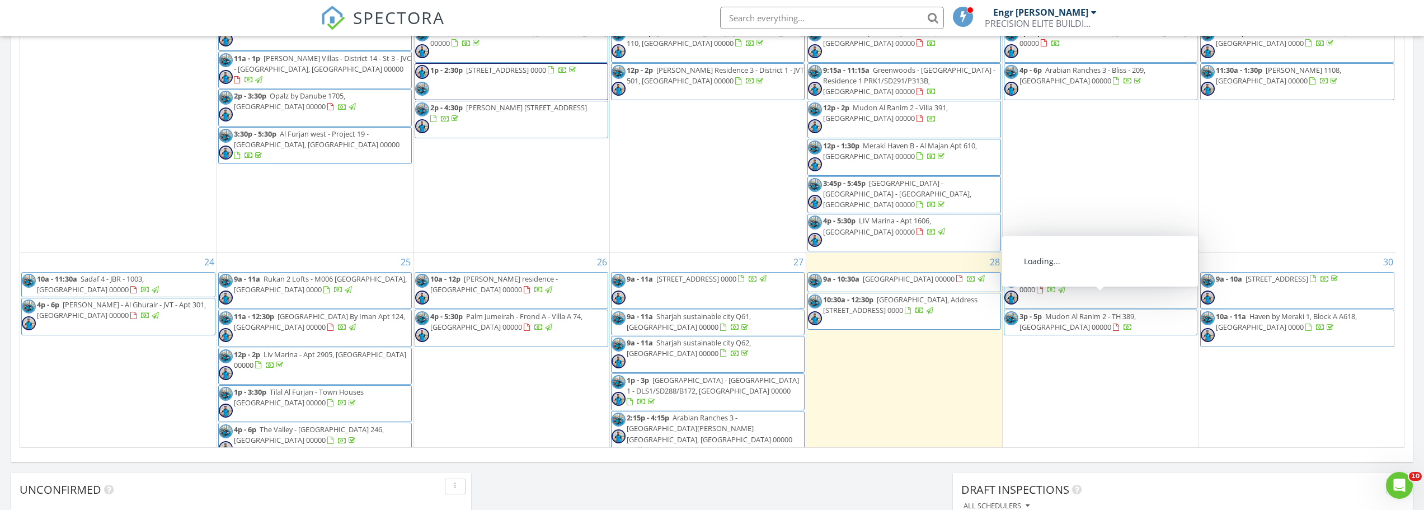  Describe the element at coordinates (832, 18) in the screenshot. I see `input: Search everything...` at that location.